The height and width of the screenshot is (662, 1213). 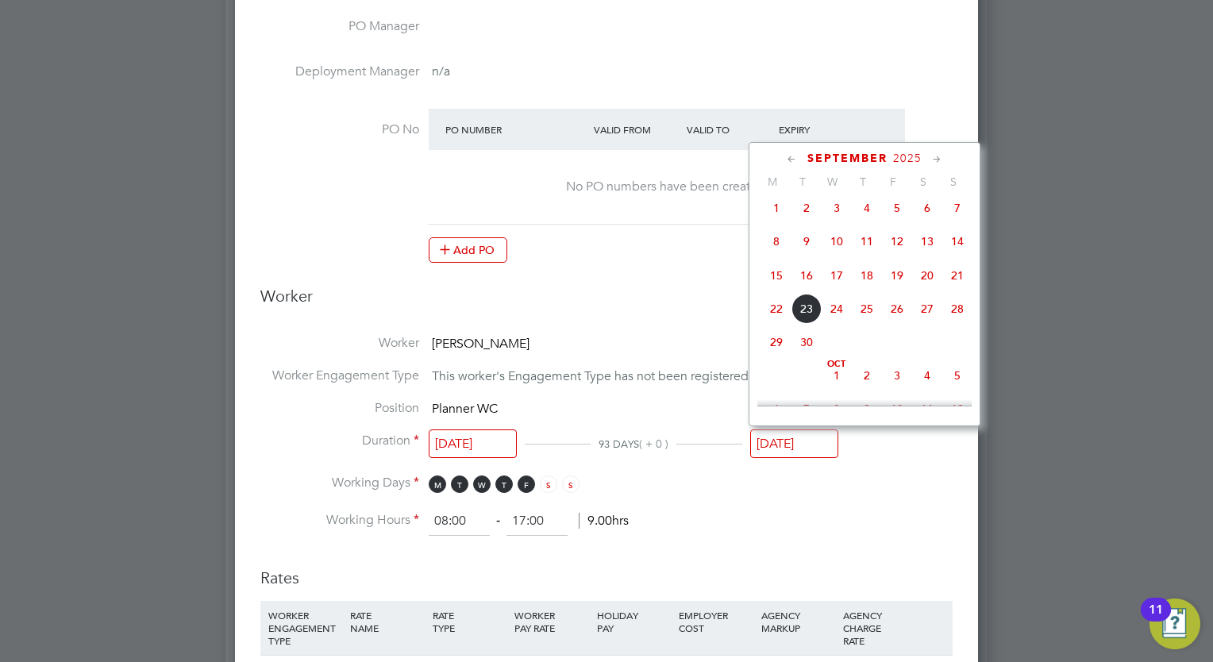 What do you see at coordinates (667, 187) in the screenshot?
I see `div: No PO numbers have been created.` at bounding box center [667, 187].